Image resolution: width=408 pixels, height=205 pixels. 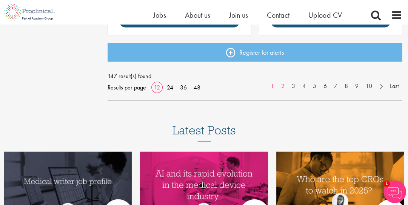 What do you see at coordinates (356, 86) in the screenshot?
I see `a: 9` at bounding box center [356, 86].